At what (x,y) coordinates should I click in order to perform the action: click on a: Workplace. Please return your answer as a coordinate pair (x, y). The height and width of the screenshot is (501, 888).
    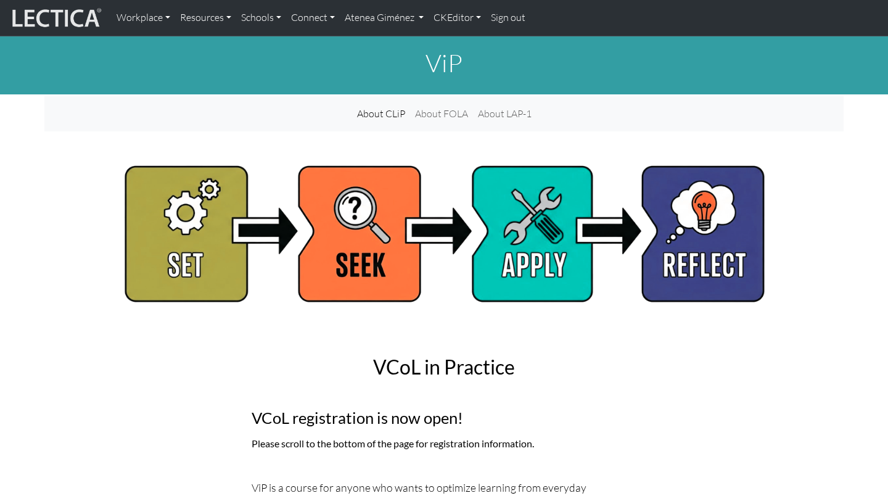
    Looking at the image, I should click on (143, 18).